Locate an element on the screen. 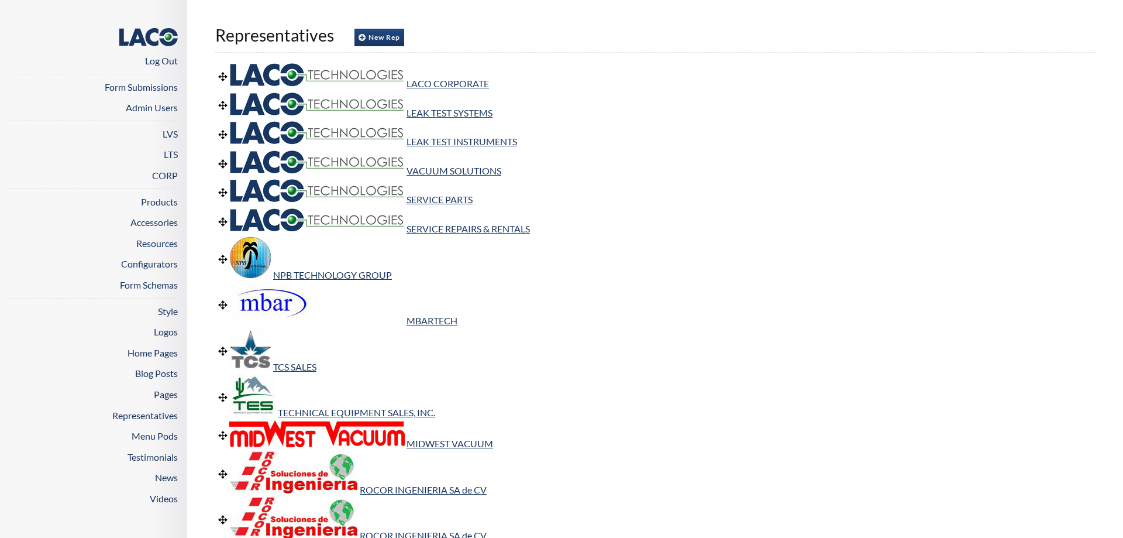 This screenshot has width=1123, height=538. a: Blog Posts is located at coordinates (156, 373).